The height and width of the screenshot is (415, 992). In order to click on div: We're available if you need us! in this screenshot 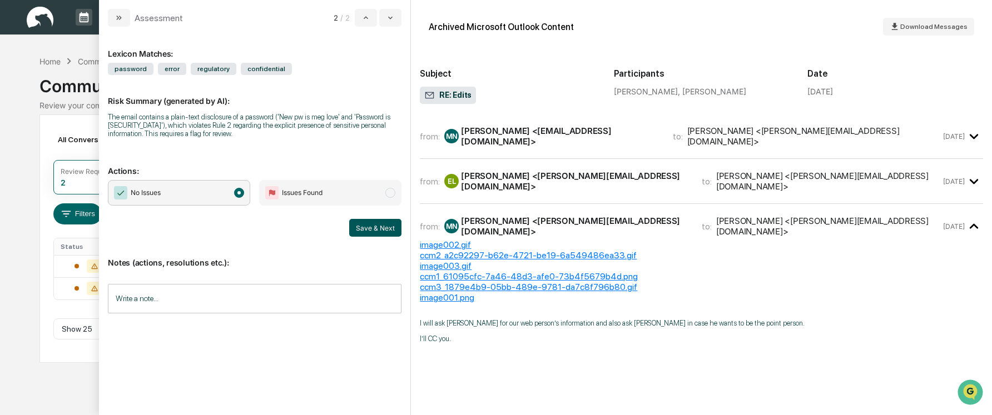, I will do `click(89, 101)`.